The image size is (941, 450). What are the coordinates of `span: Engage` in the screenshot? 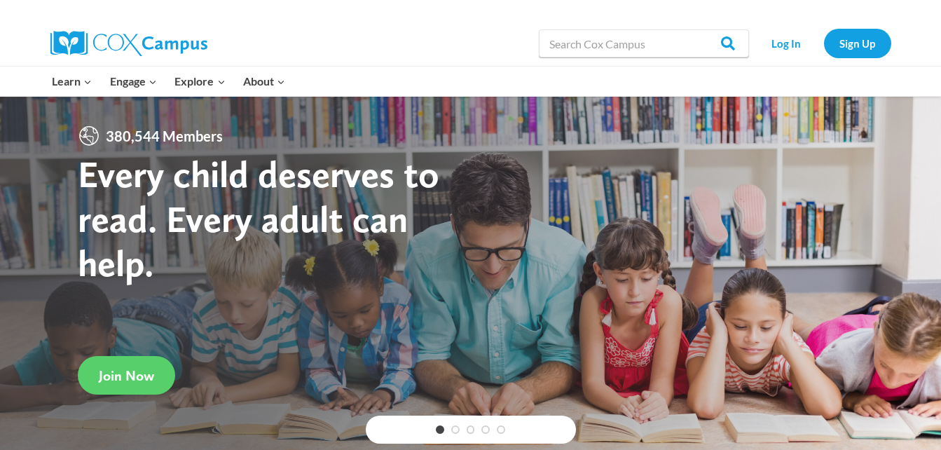 It's located at (133, 81).